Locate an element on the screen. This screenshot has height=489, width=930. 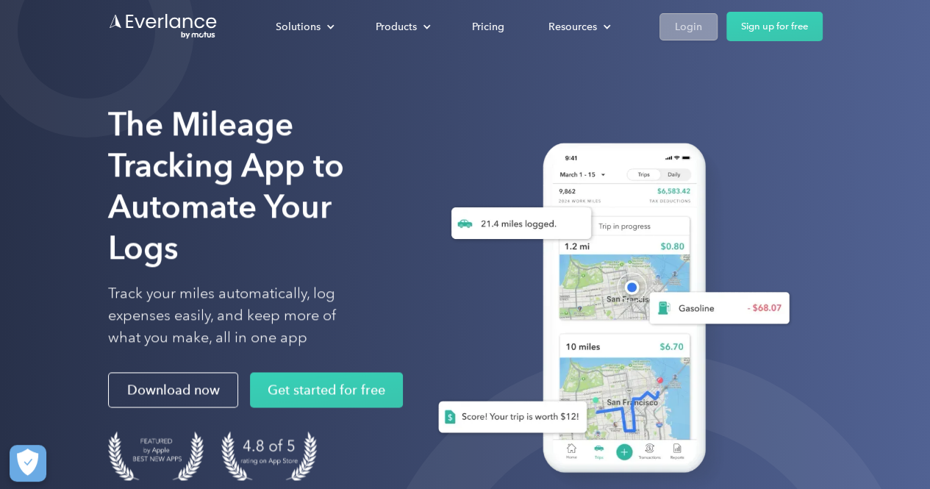
a: Sign up for free is located at coordinates (775, 26).